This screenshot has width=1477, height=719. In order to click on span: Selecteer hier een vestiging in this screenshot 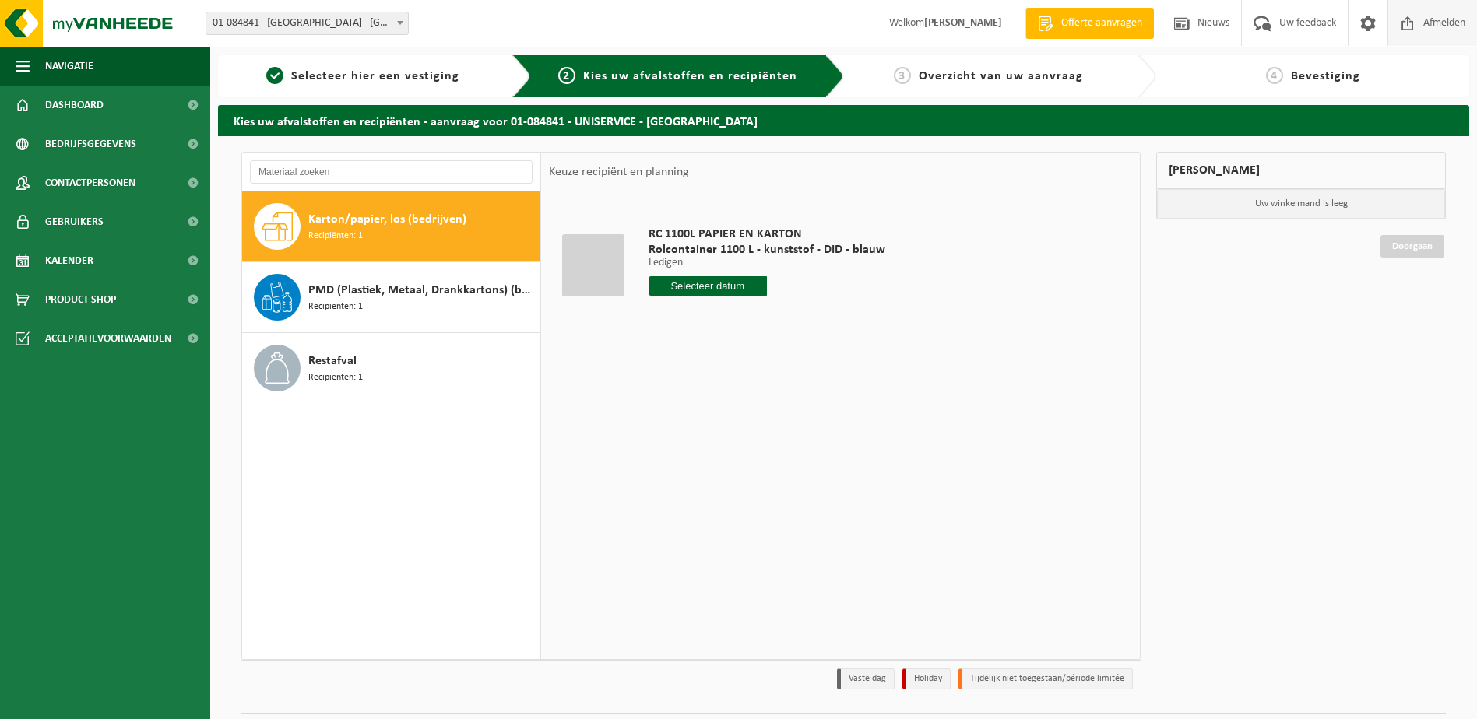, I will do `click(375, 76)`.